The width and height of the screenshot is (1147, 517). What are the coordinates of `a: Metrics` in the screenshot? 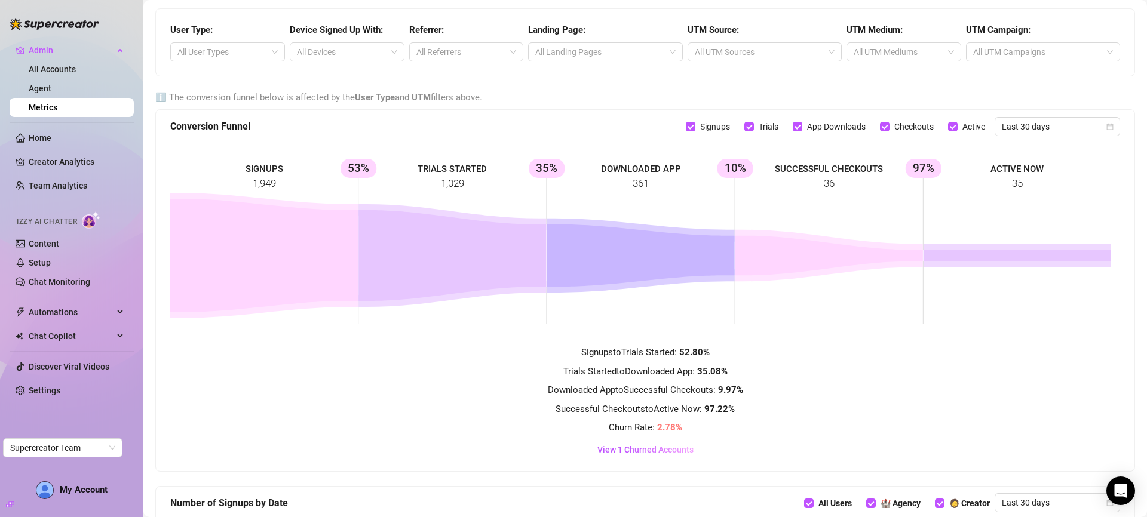 It's located at (43, 108).